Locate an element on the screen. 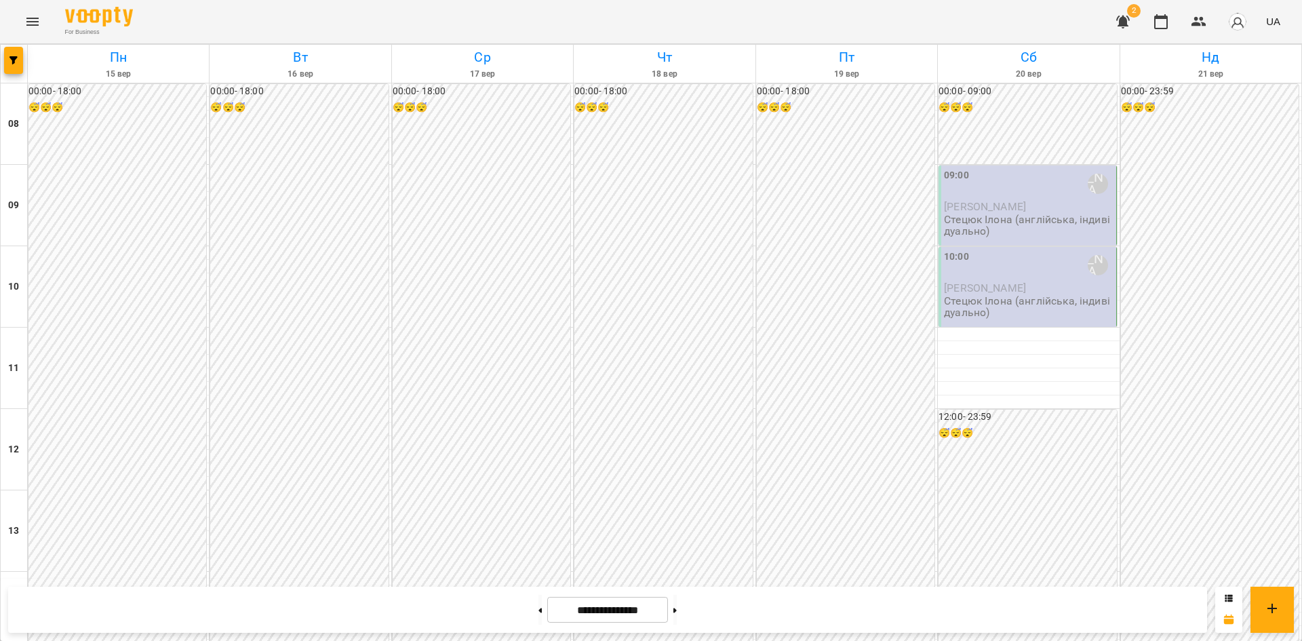 This screenshot has height=641, width=1302. span: For Business is located at coordinates (99, 32).